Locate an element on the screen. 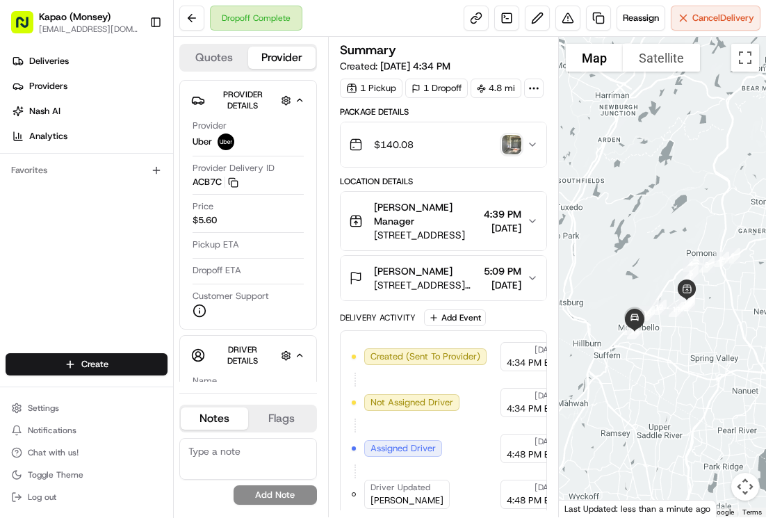 This screenshot has width=766, height=518. span: Reassign is located at coordinates (641, 18).